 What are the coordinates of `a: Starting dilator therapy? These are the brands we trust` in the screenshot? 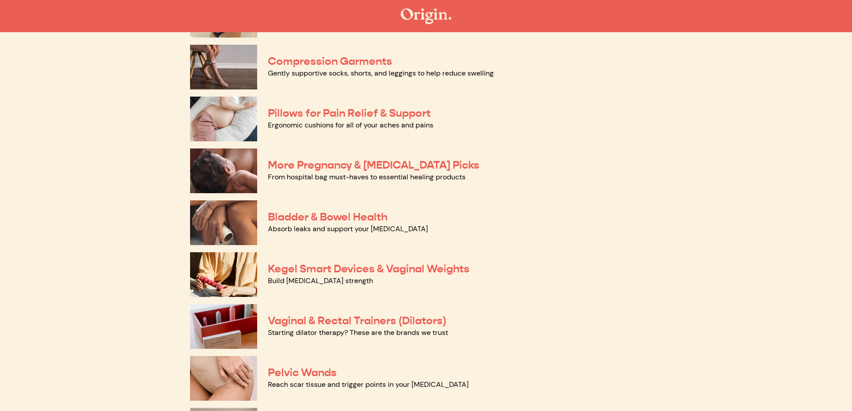 It's located at (358, 332).